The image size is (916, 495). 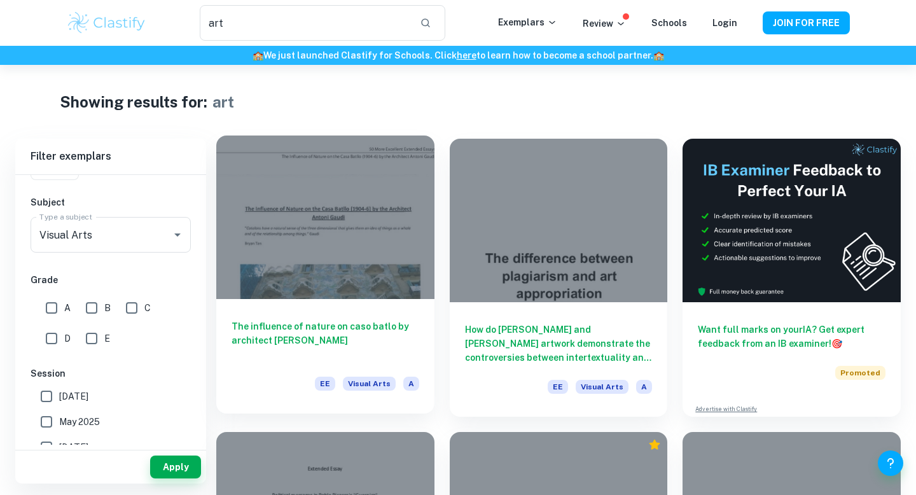 What do you see at coordinates (806, 23) in the screenshot?
I see `button: JOIN FOR FREE` at bounding box center [806, 23].